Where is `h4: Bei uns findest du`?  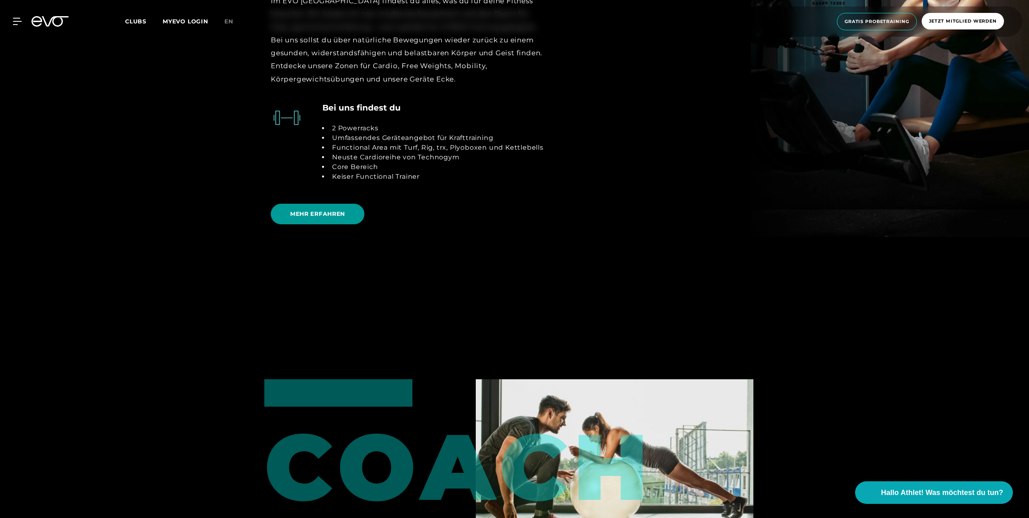 h4: Bei uns findest du is located at coordinates (362, 108).